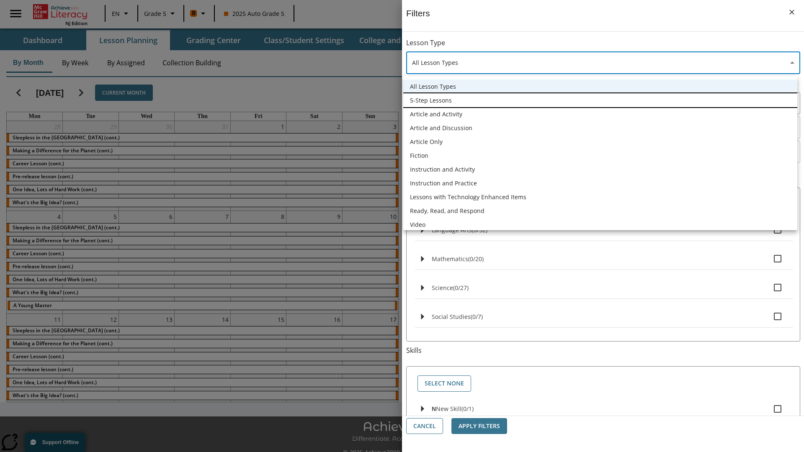  I want to click on li: Video, so click(600, 225).